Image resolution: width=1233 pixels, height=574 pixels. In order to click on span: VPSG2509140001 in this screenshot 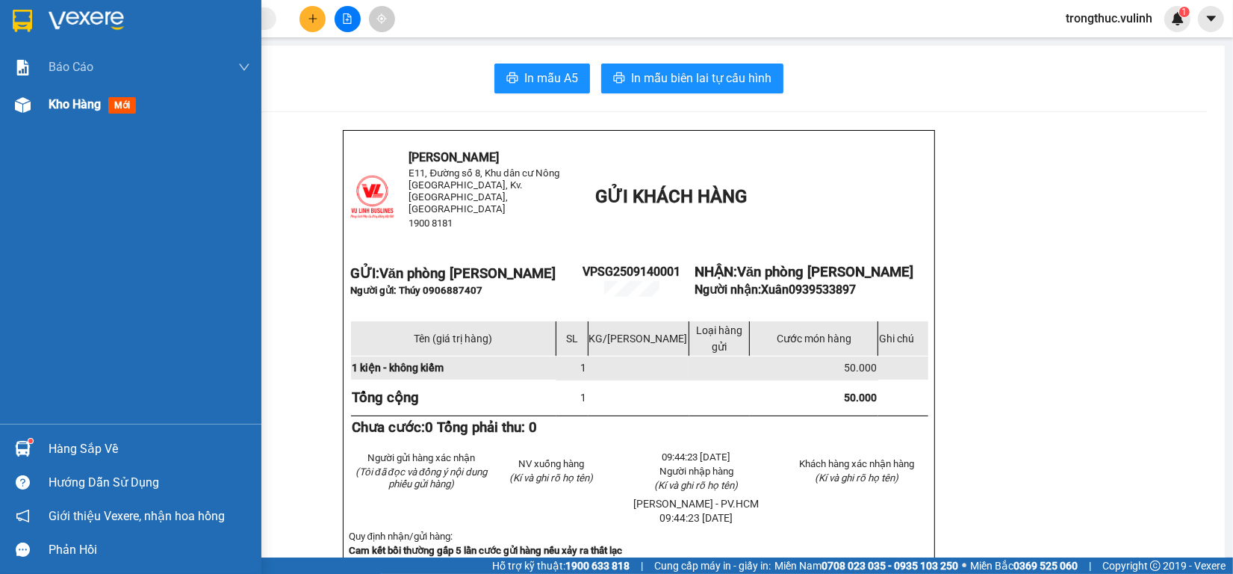, I will do `click(631, 271)`.